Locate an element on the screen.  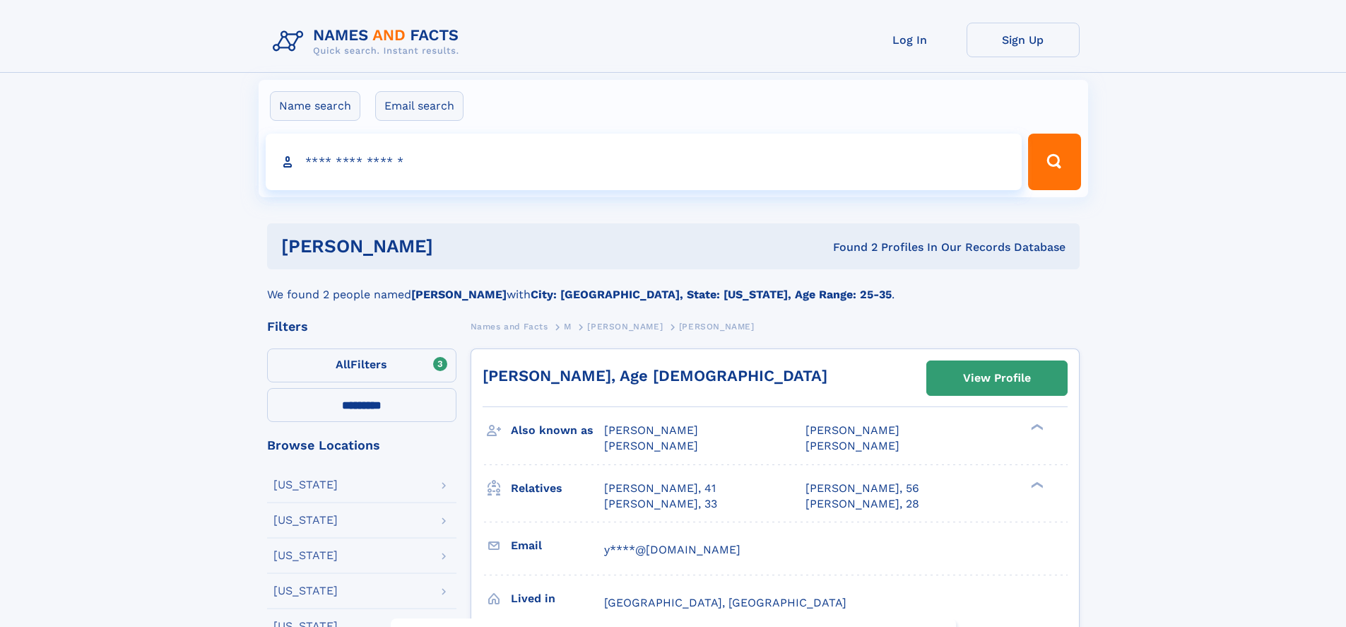
a: Names and Facts is located at coordinates (509, 326).